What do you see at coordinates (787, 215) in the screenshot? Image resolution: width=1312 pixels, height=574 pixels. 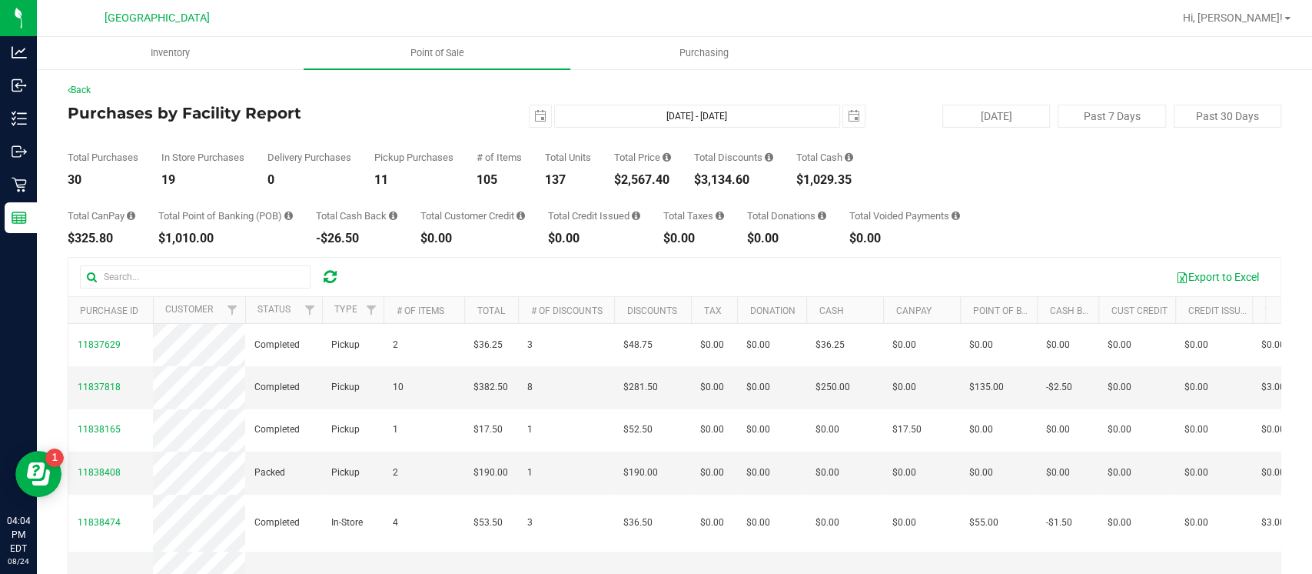 I see `div: Total Donations` at bounding box center [787, 215].